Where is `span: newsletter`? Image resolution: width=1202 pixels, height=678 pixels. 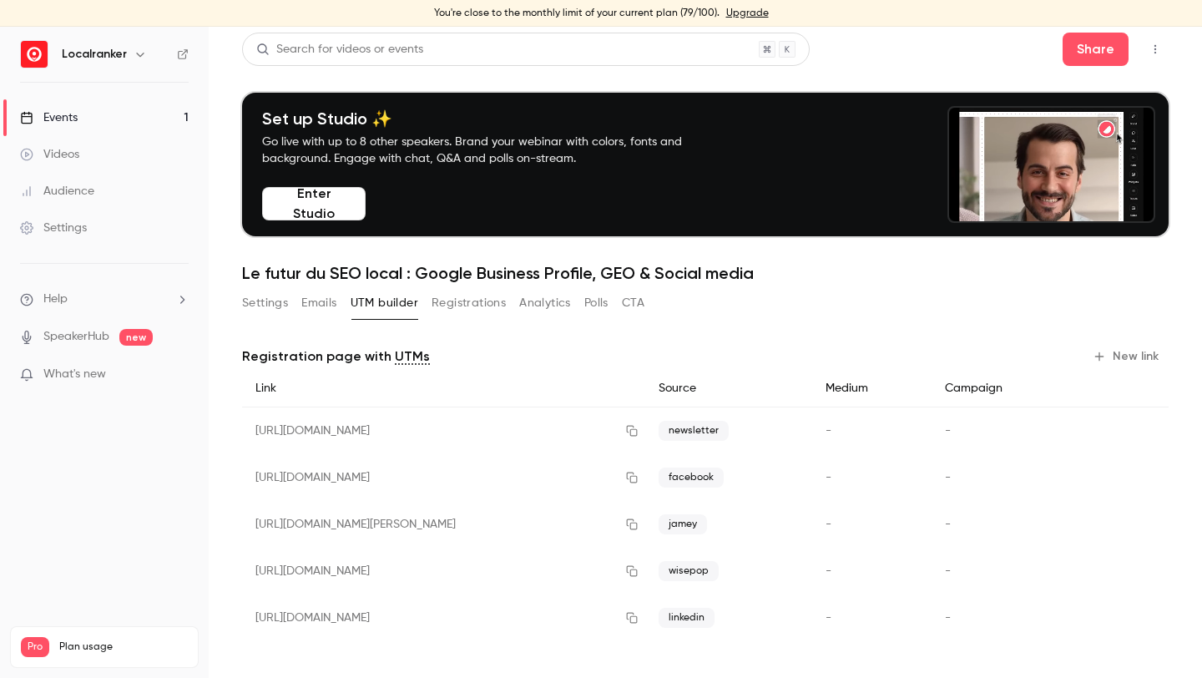
span: newsletter is located at coordinates (694, 431).